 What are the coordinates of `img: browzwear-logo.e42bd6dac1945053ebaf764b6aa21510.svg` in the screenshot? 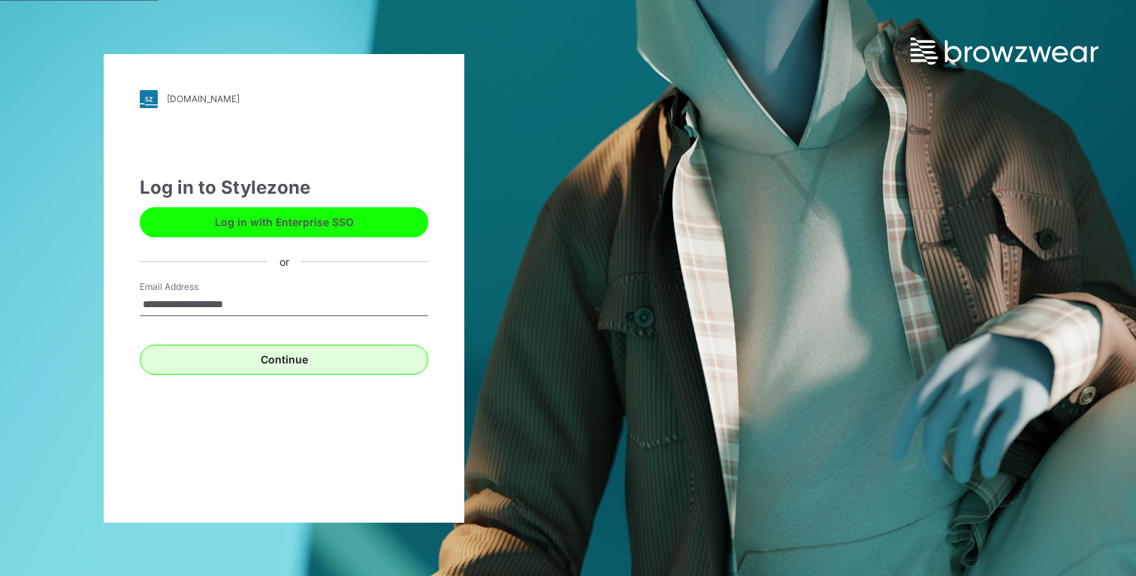 It's located at (1004, 51).